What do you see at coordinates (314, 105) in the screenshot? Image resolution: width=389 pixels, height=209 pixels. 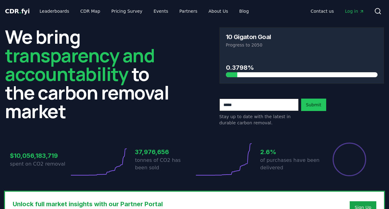 I see `button: Submit` at bounding box center [314, 105].